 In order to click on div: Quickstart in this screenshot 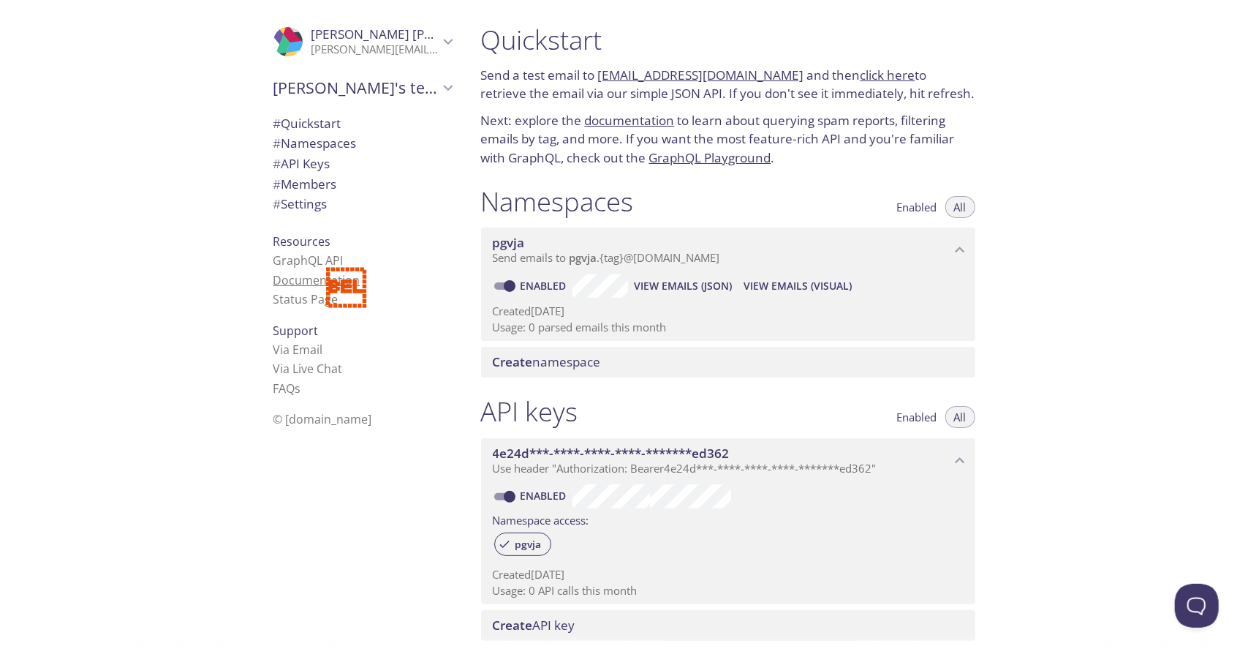, I will do `click(363, 124)`.